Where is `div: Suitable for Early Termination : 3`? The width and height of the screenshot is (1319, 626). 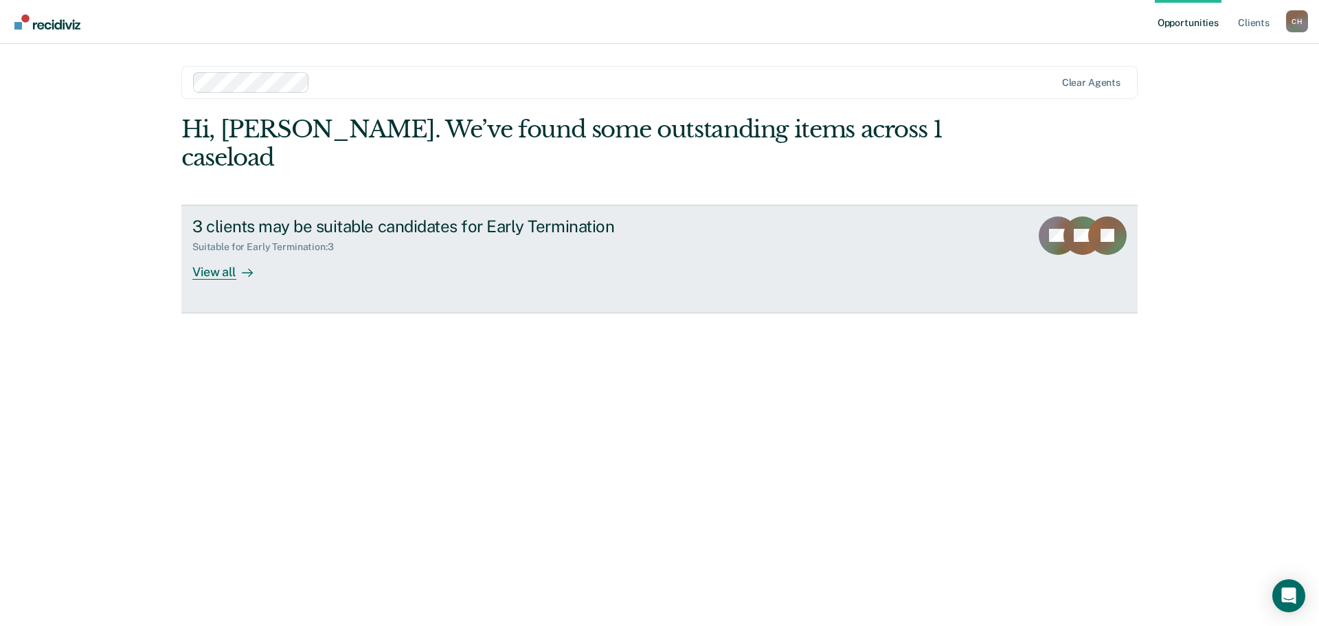 div: Suitable for Early Termination : 3 is located at coordinates (269, 247).